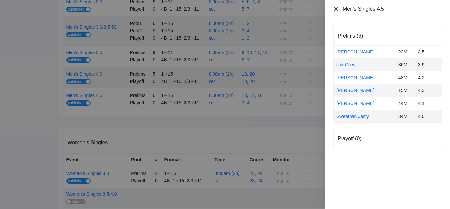 The height and width of the screenshot is (209, 450). Describe the element at coordinates (336, 9) in the screenshot. I see `span: close` at that location.